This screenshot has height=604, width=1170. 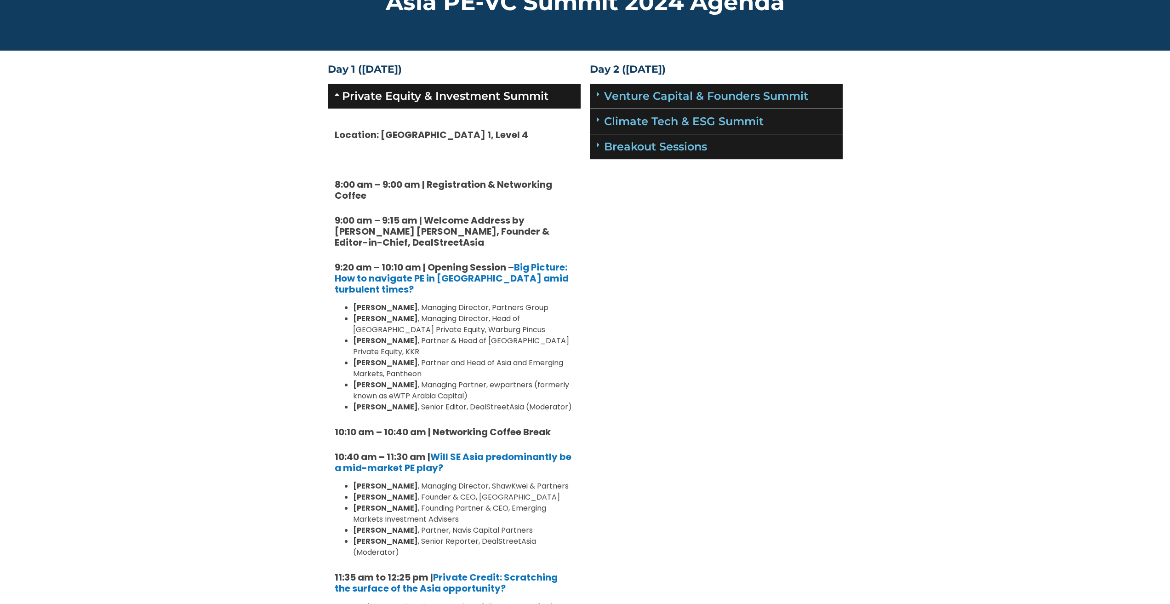 What do you see at coordinates (446, 583) in the screenshot?
I see `a: Private Credit: Scratching the surface of the Asia opportunity?` at bounding box center [446, 583].